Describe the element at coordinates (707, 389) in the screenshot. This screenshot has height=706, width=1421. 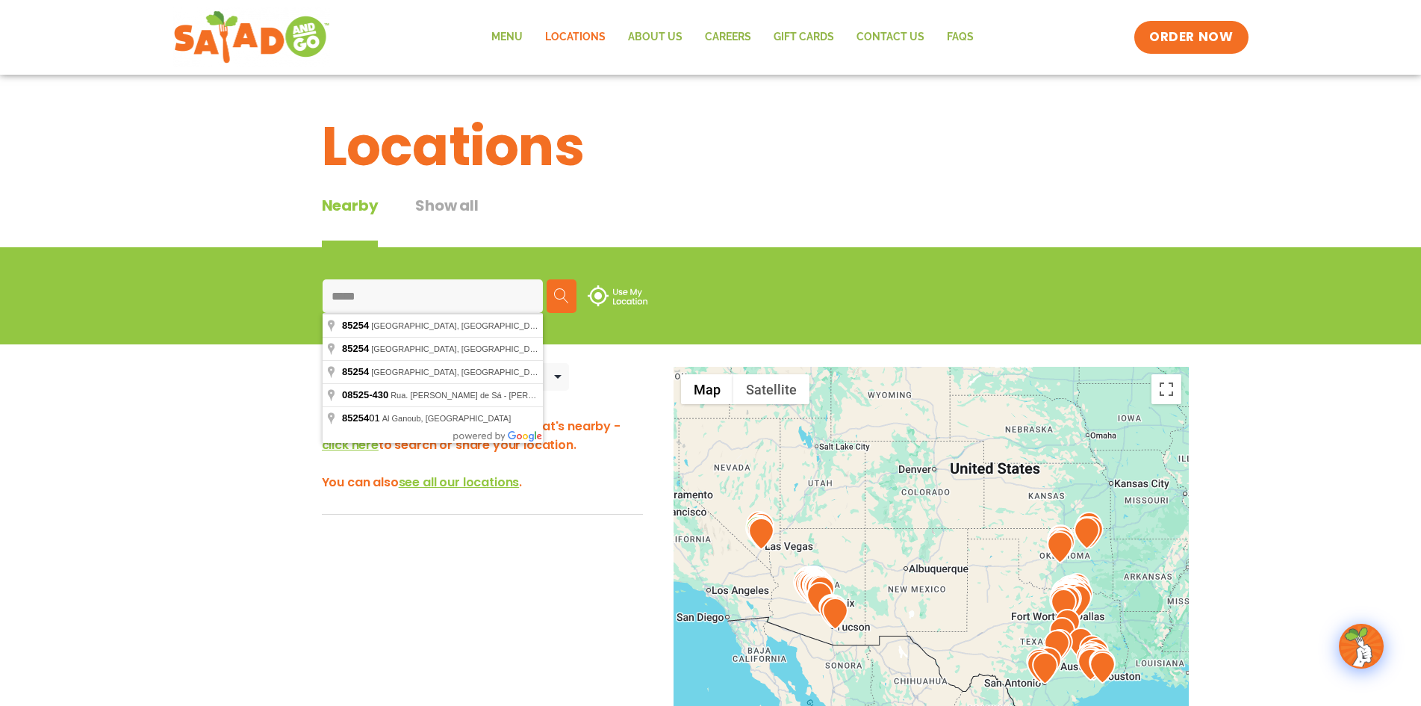
I see `button: Show street map` at that location.